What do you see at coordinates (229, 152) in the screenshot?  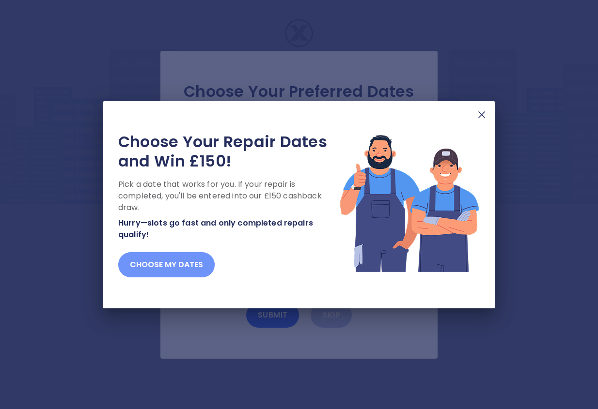 I see `h2: Choose Your Repair Dates and Win £150!` at bounding box center [229, 152].